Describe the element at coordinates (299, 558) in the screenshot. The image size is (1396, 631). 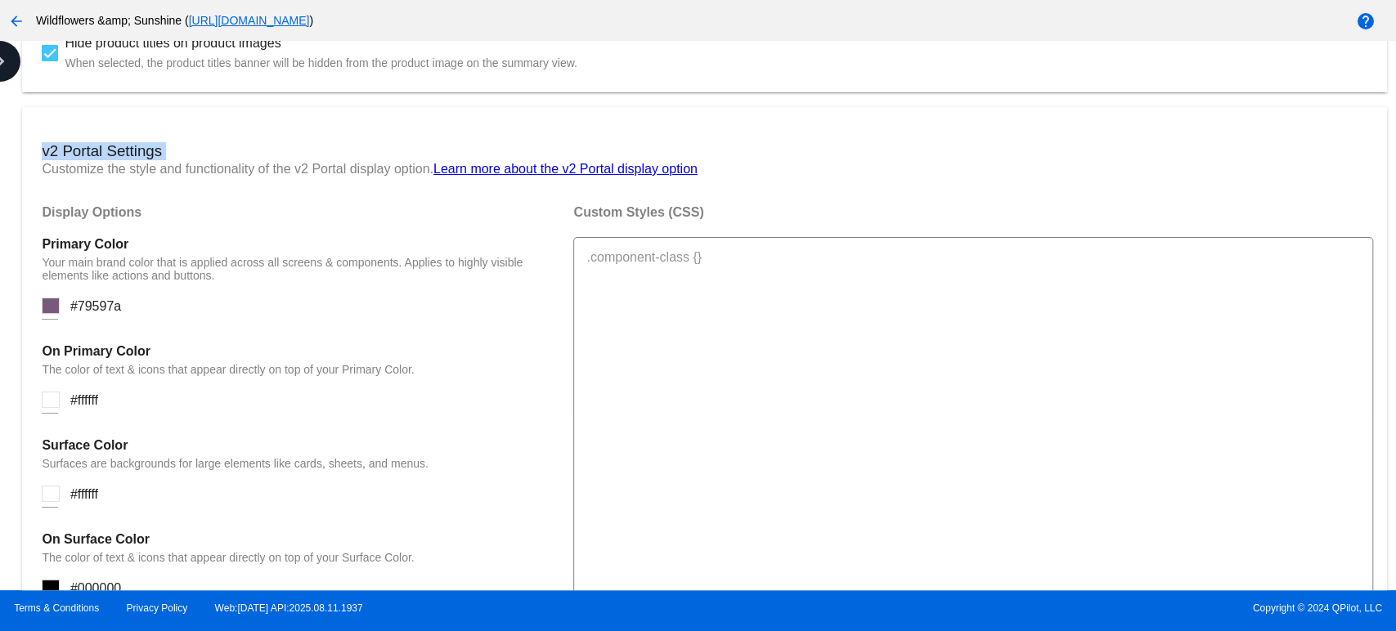
I see `p: The color of text & icons that appear directly on top of your Surface Color.` at that location.